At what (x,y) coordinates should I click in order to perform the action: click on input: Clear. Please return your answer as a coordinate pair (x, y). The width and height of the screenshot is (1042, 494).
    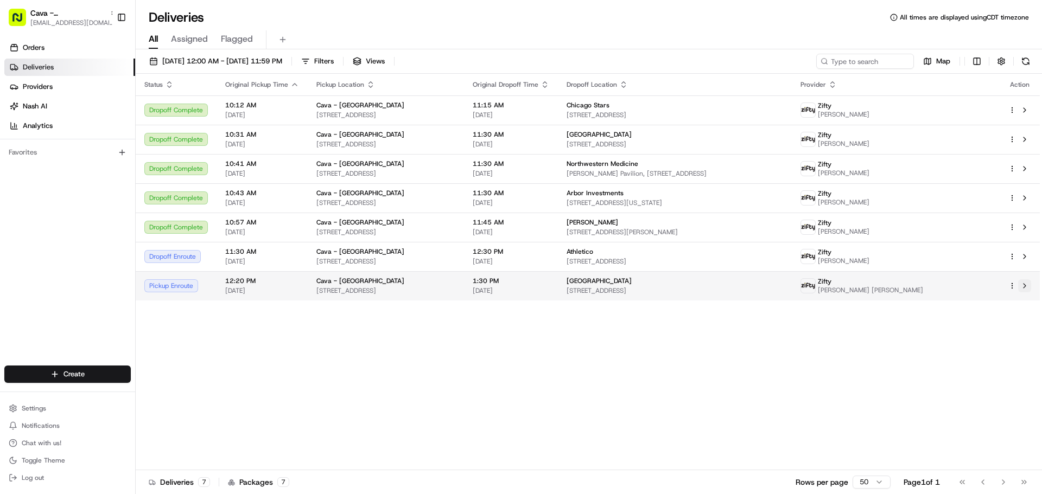
    Looking at the image, I should click on (104, 75).